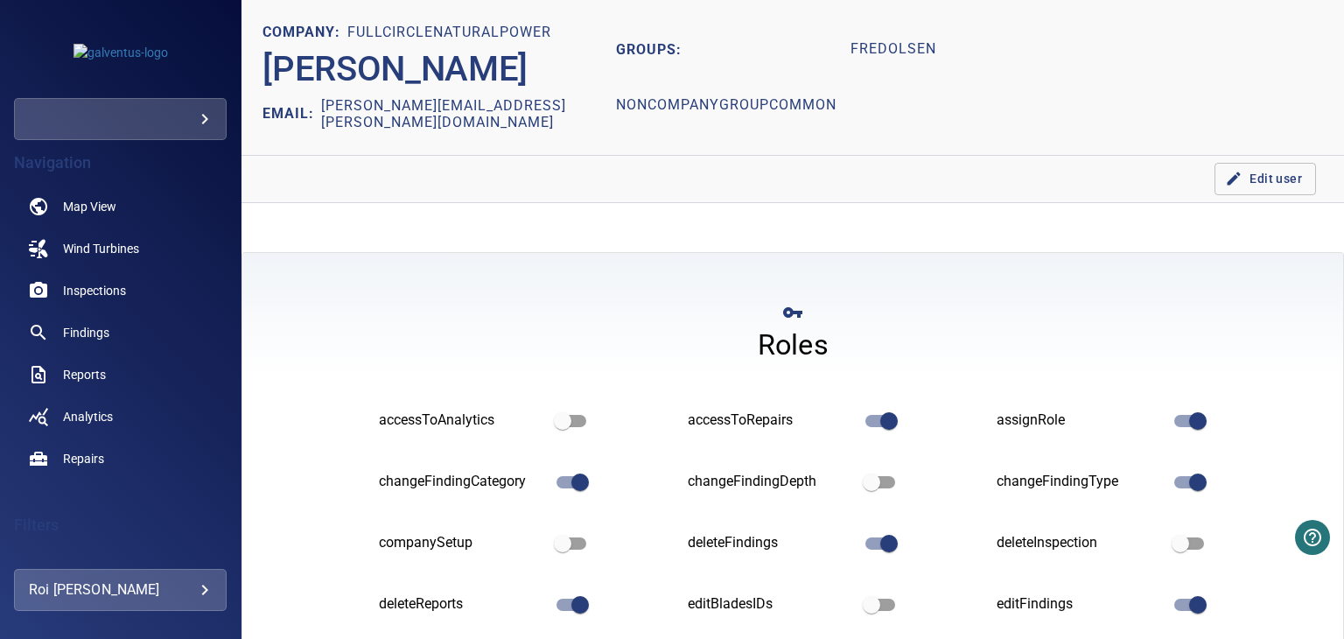 Image resolution: width=1344 pixels, height=639 pixels. Describe the element at coordinates (89, 206) in the screenshot. I see `span: Map View` at that location.